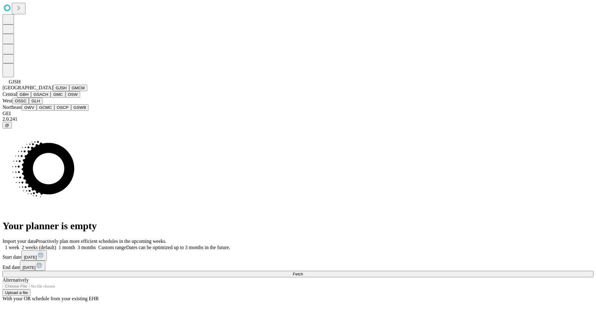  Describe the element at coordinates (298, 226) in the screenshot. I see `h1: Your planner is empty` at that location.